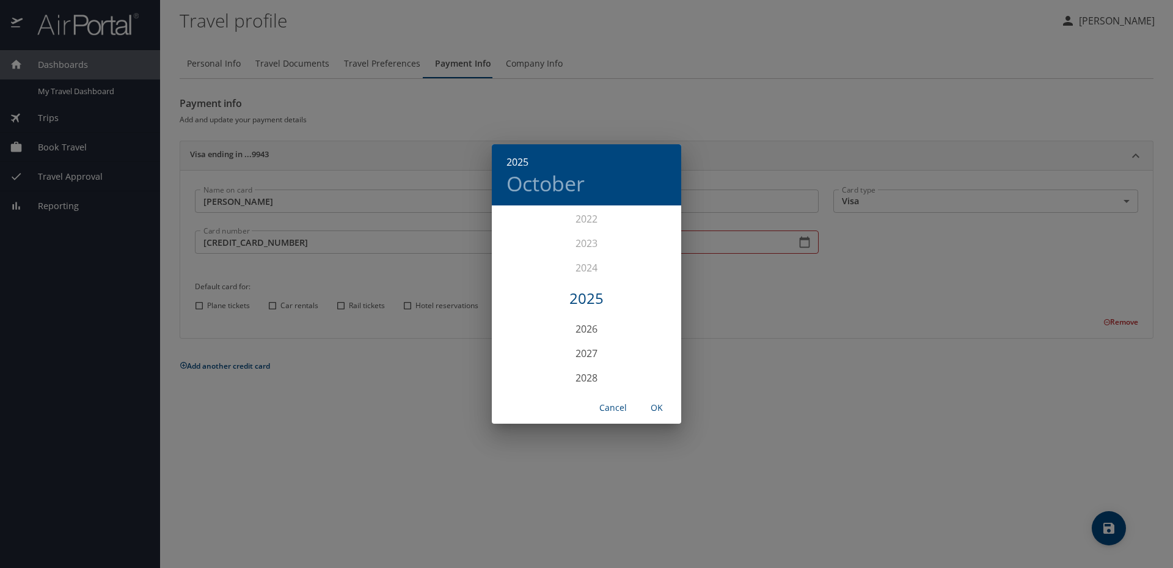 The width and height of the screenshot is (1173, 568). What do you see at coordinates (517, 162) in the screenshot?
I see `h6: 2025` at bounding box center [517, 162].